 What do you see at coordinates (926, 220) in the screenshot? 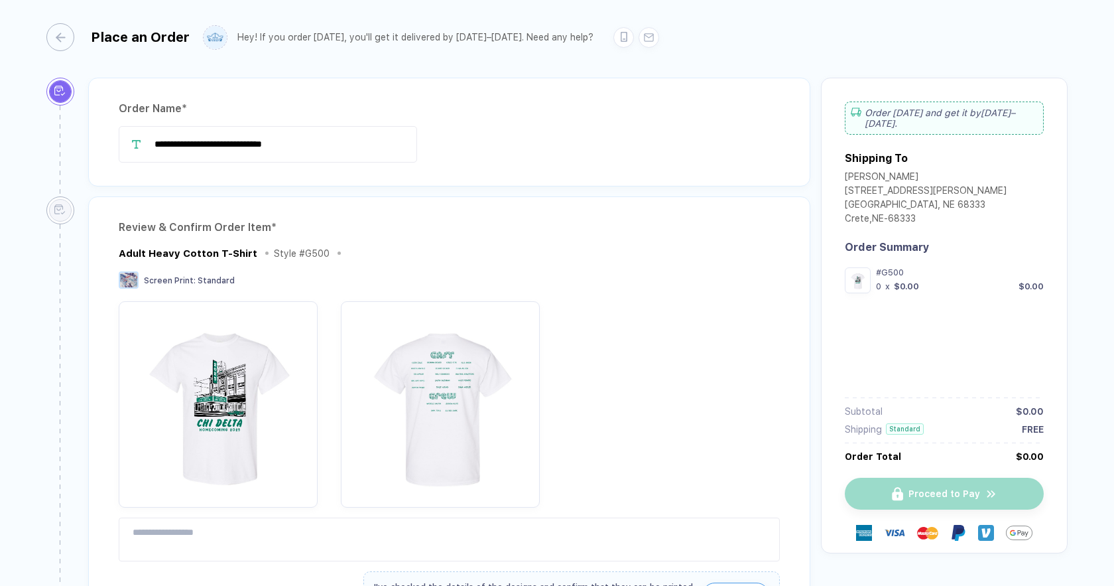
I see `div: Crete , NE - 68333` at bounding box center [926, 220].